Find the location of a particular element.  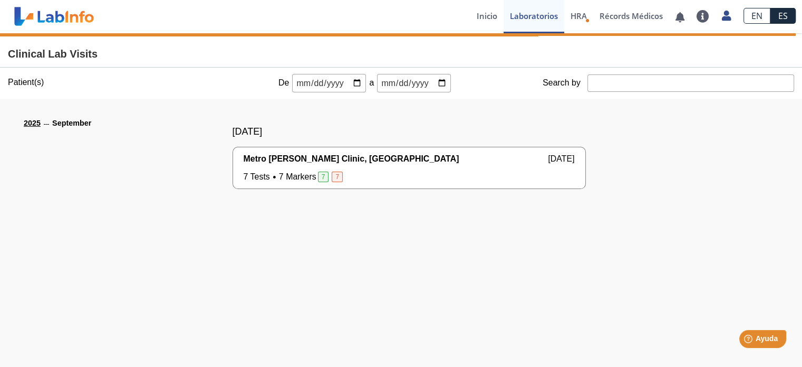

a: EN is located at coordinates (757, 16).